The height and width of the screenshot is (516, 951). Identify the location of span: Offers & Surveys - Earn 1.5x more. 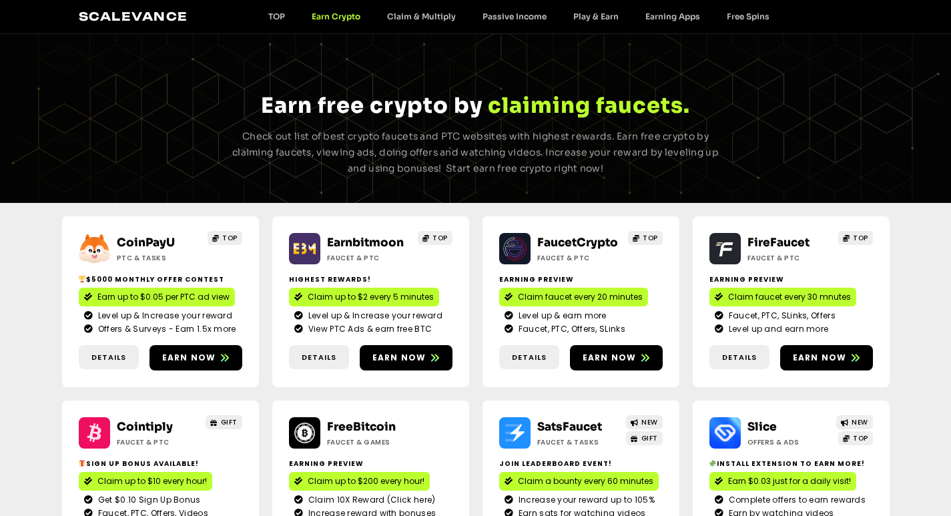
(165, 329).